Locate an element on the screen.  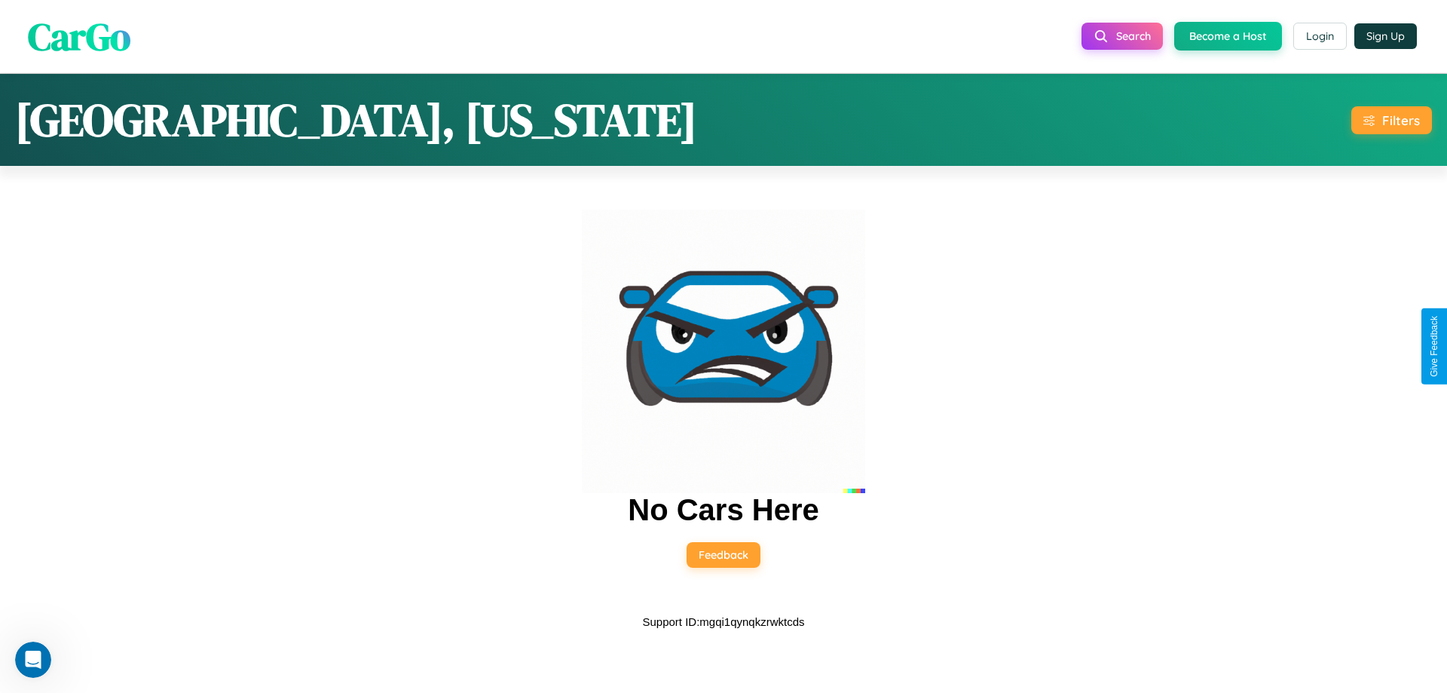
button: Login is located at coordinates (1320, 36).